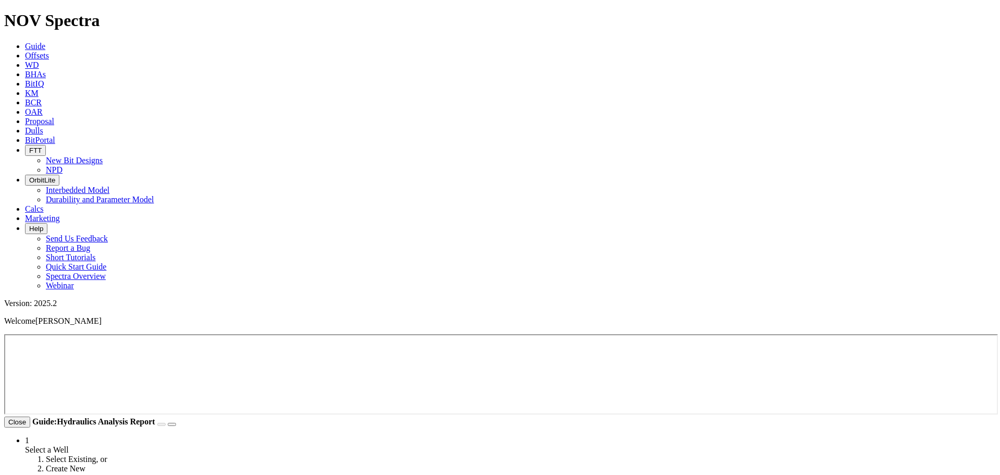 This screenshot has height=475, width=1000. What do you see at coordinates (36, 228) in the screenshot?
I see `span: Help` at bounding box center [36, 228].